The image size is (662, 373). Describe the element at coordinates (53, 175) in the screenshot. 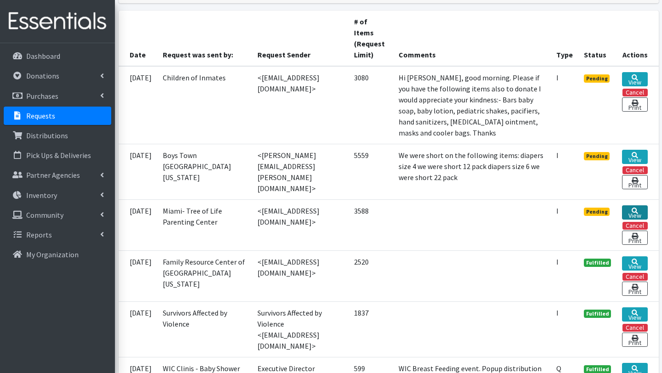

I see `p: Partner Agencies` at that location.